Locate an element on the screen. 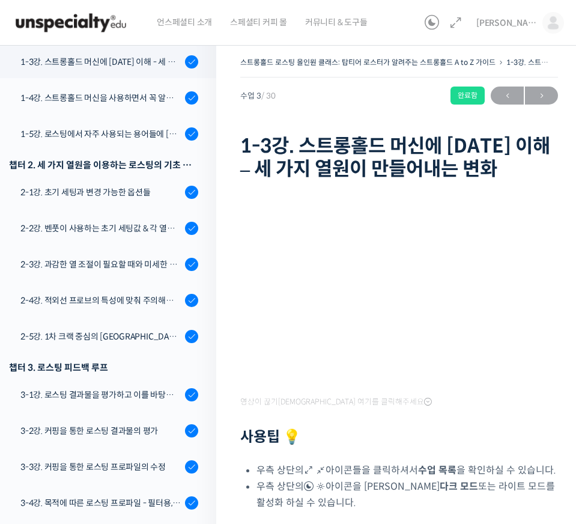 This screenshot has width=576, height=524. a: ←이전 is located at coordinates (507, 95).